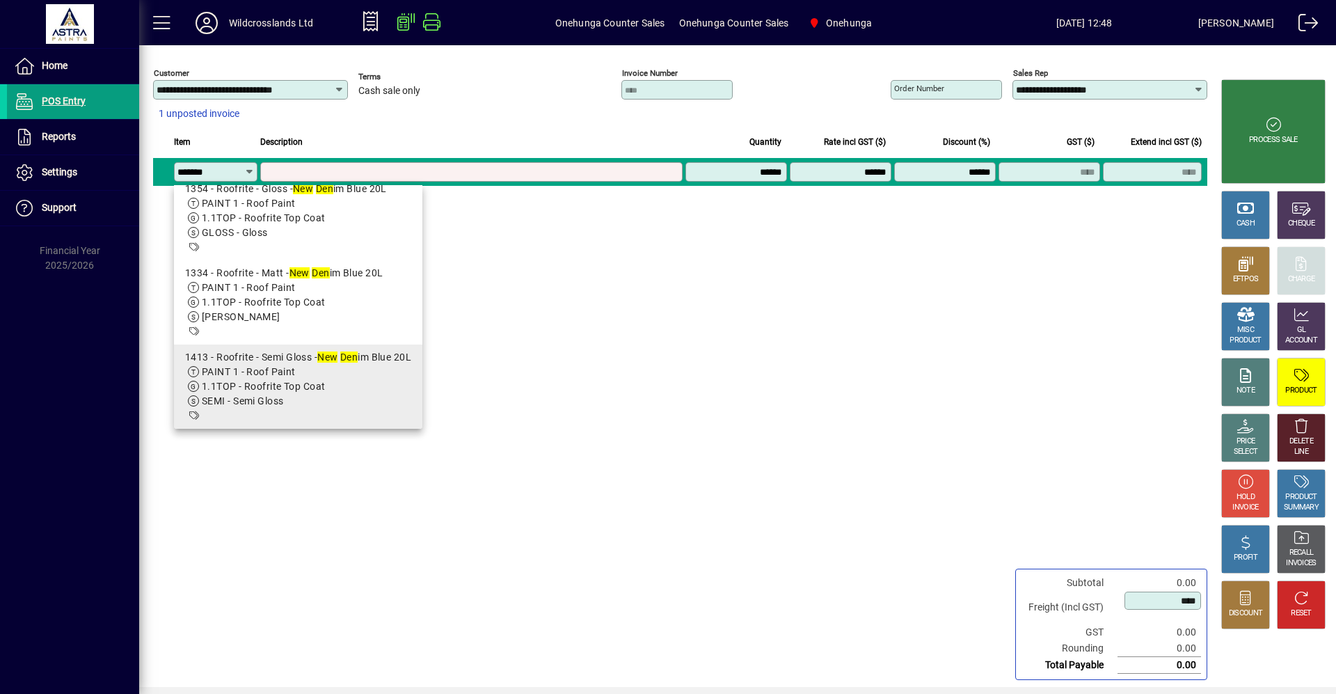  Describe the element at coordinates (1246, 279) in the screenshot. I see `div: EFTPOS` at that location.